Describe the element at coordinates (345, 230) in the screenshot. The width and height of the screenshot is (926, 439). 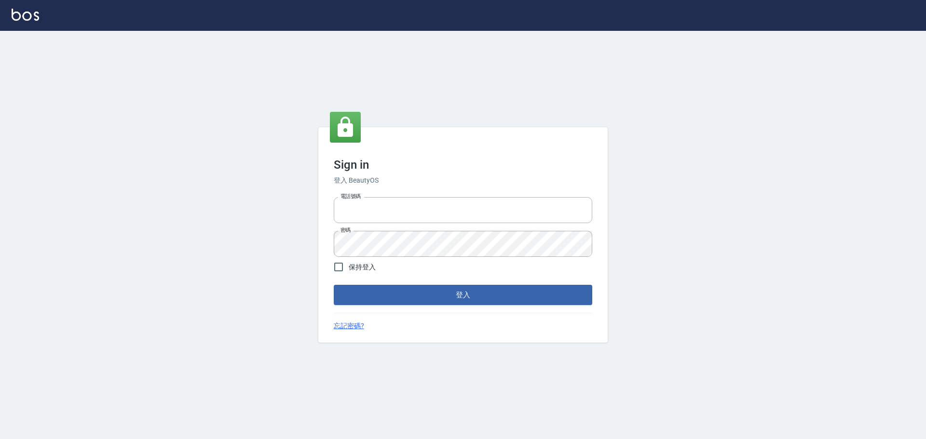
I see `label: 密碼` at that location.